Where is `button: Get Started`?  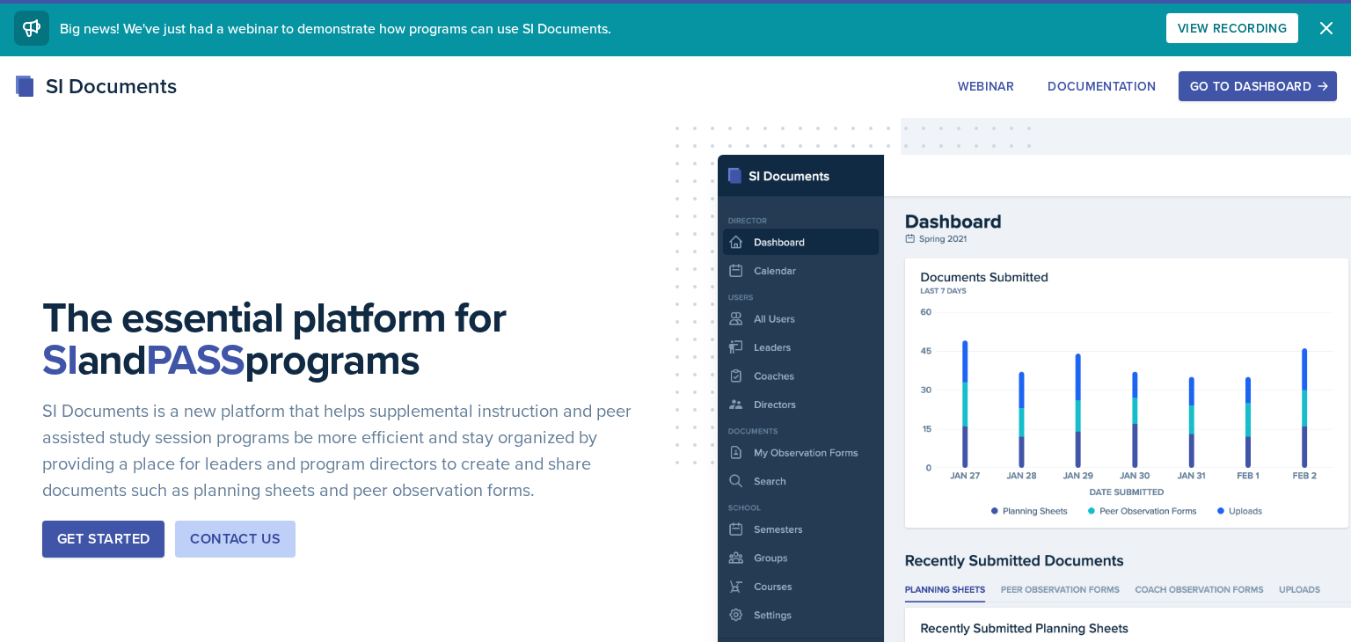 button: Get Started is located at coordinates (103, 539).